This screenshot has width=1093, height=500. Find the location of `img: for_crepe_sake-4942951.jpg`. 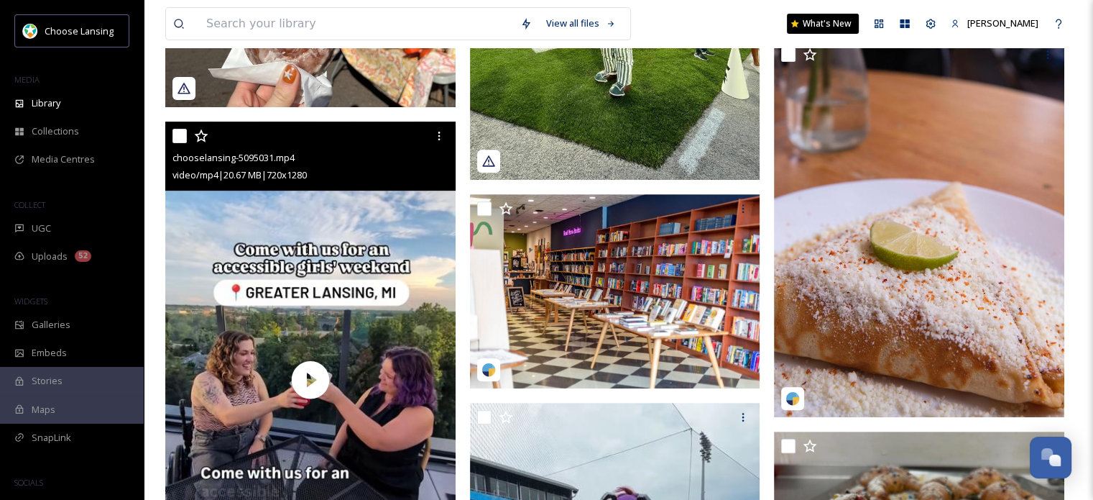

img: for_crepe_sake-4942951.jpg is located at coordinates (919, 229).